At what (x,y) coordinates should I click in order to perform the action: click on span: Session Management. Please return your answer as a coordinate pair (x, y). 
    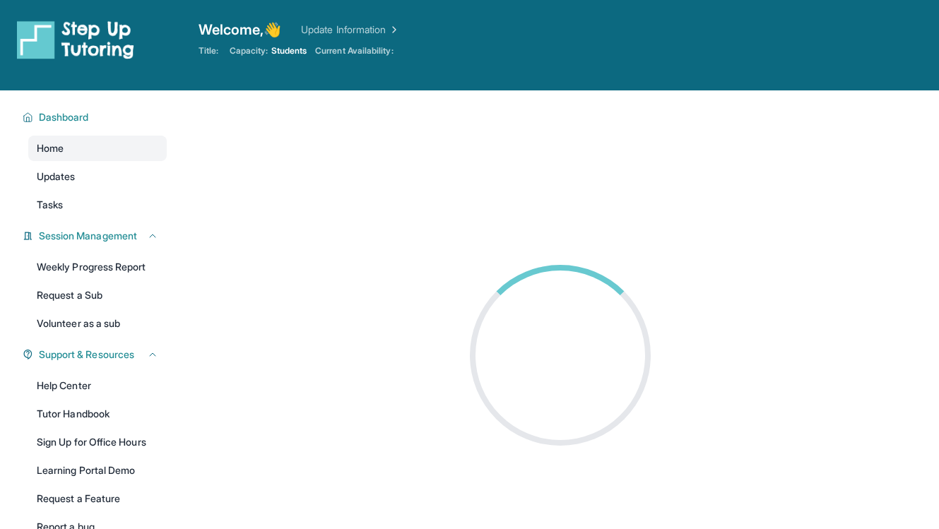
    Looking at the image, I should click on (88, 236).